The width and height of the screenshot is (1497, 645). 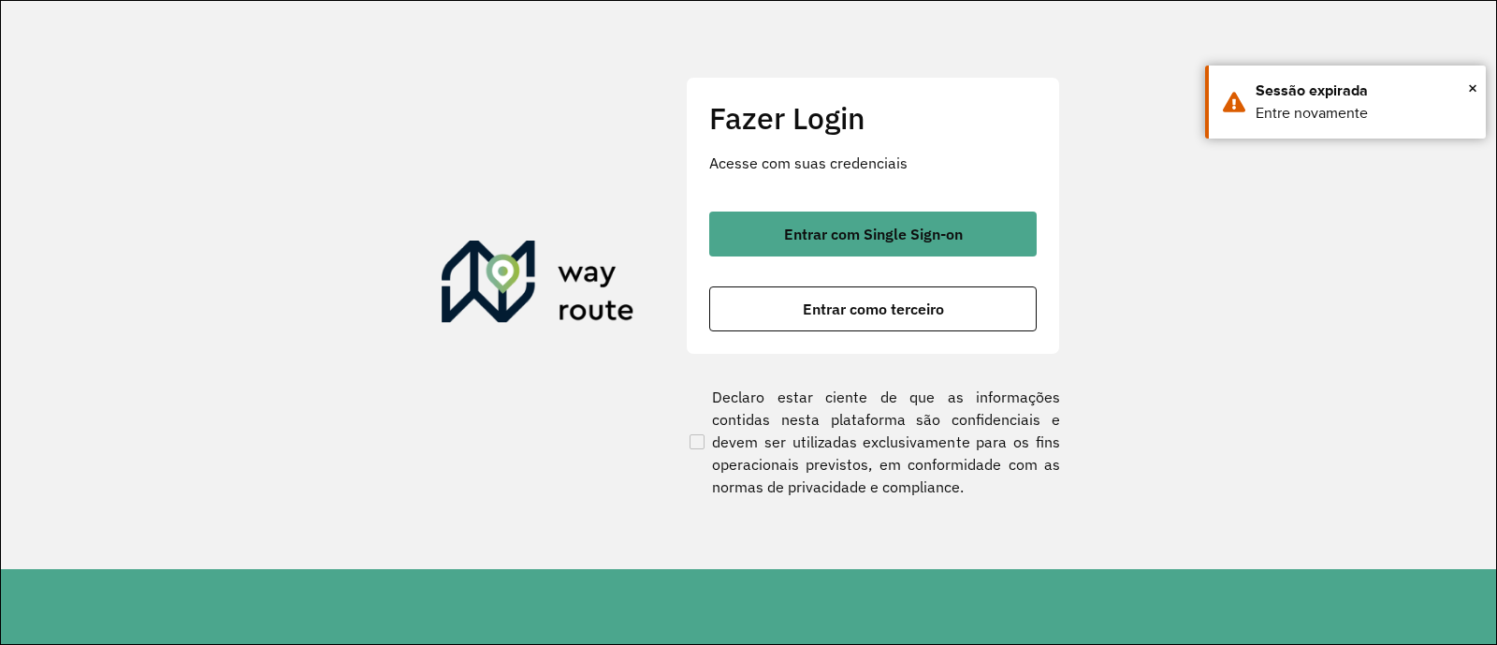 I want to click on div: Sessão expirada, so click(x=1363, y=91).